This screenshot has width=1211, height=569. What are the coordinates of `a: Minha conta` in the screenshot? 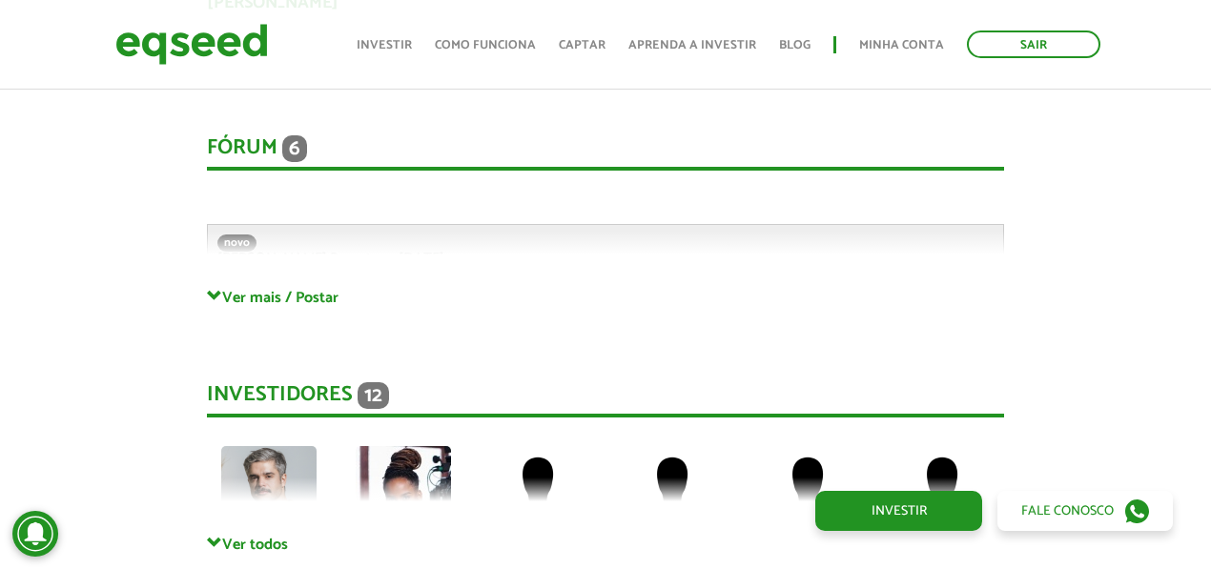 It's located at (901, 45).